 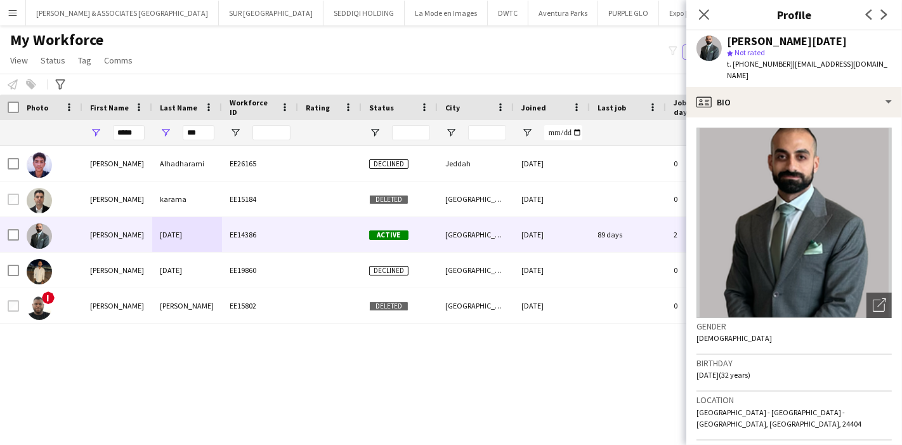 I want to click on div: Open photos pop-in, so click(x=879, y=305).